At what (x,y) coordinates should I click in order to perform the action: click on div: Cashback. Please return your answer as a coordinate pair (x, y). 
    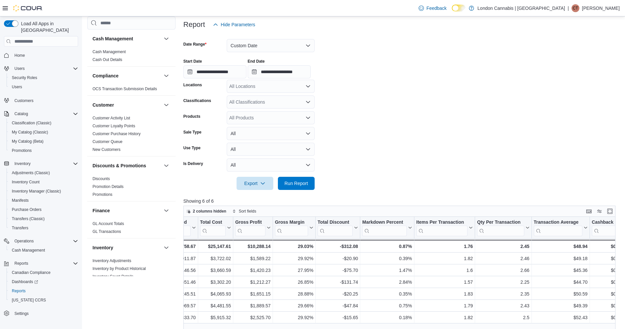
    Looking at the image, I should click on (604, 228).